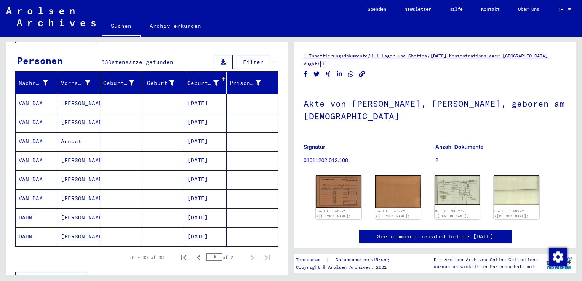 Image resolution: width=582 pixels, height=281 pixels. What do you see at coordinates (486, 260) in the screenshot?
I see `p: Die Arolsen Archives Online-Collections` at bounding box center [486, 260].